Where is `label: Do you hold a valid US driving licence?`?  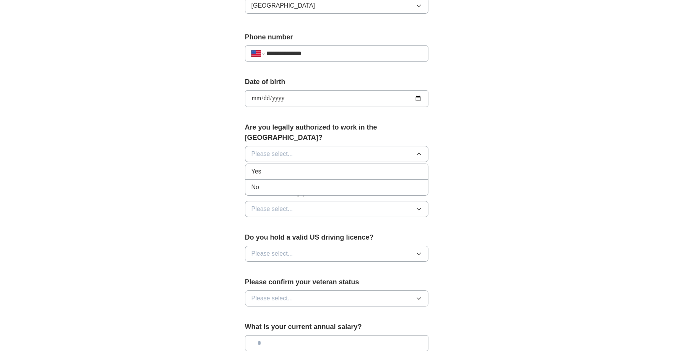
label: Do you hold a valid US driving licence? is located at coordinates (336, 237).